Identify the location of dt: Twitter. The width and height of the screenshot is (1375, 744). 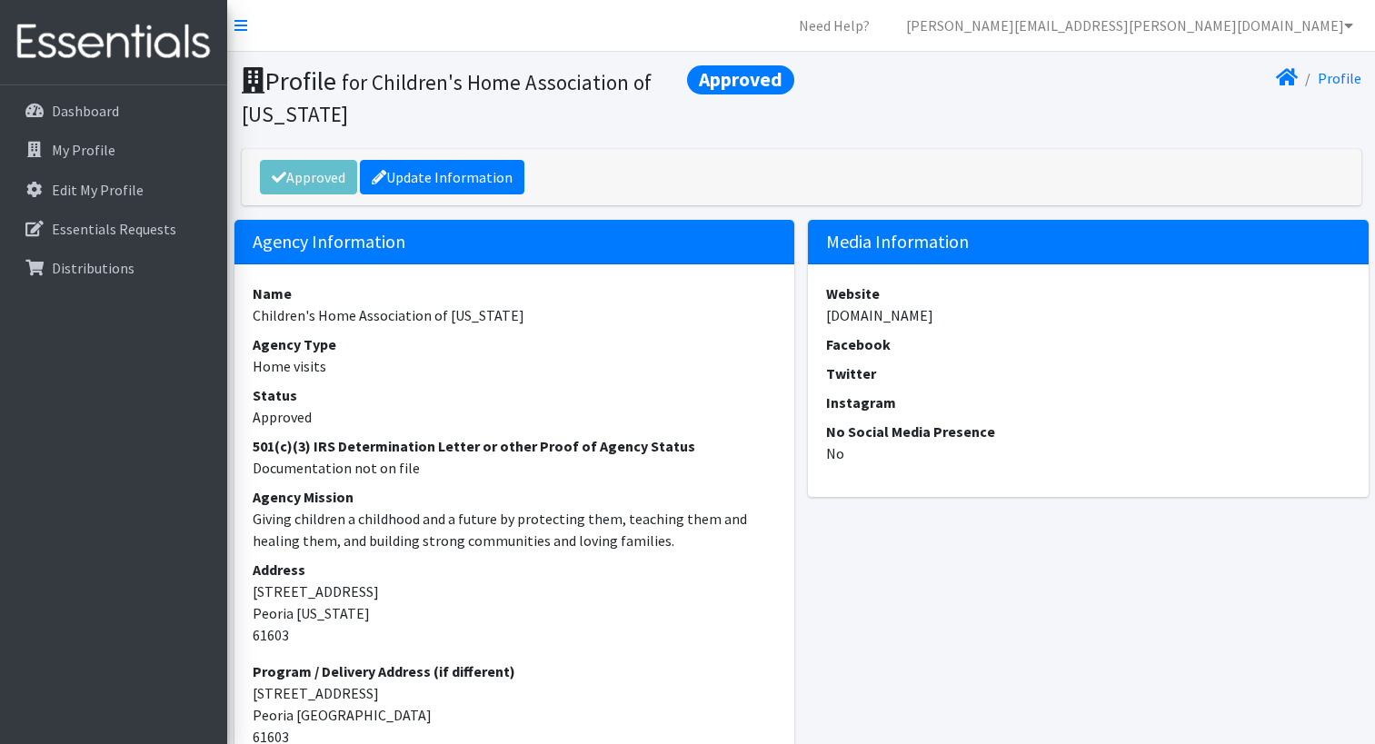
(1088, 374).